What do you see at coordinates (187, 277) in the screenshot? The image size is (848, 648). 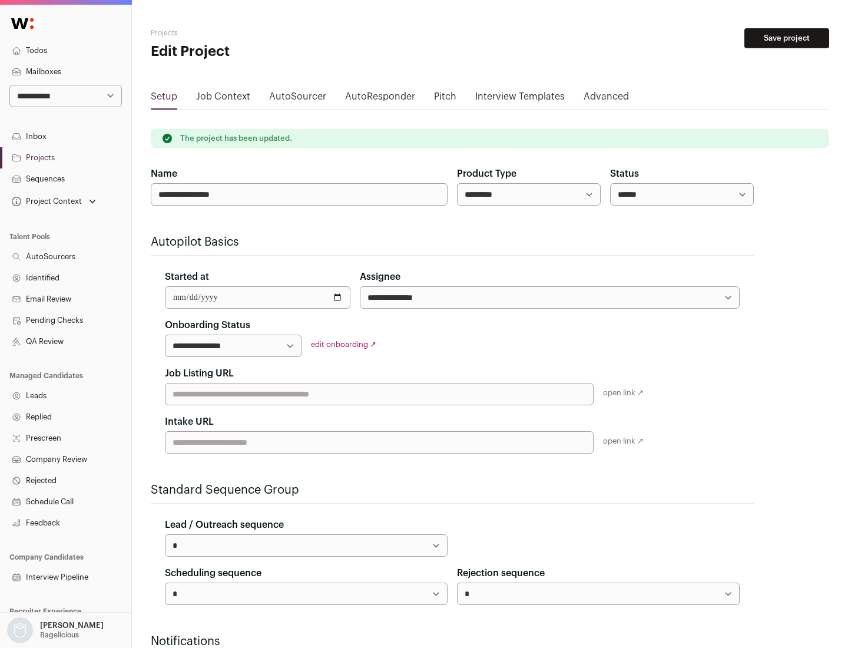 I see `label: Started at` at bounding box center [187, 277].